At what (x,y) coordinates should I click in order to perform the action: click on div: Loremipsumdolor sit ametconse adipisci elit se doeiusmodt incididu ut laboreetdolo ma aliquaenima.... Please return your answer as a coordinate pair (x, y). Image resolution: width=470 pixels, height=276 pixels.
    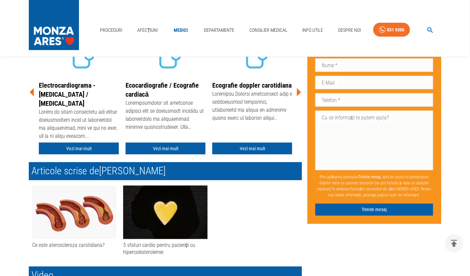
    Looking at the image, I should click on (165, 116).